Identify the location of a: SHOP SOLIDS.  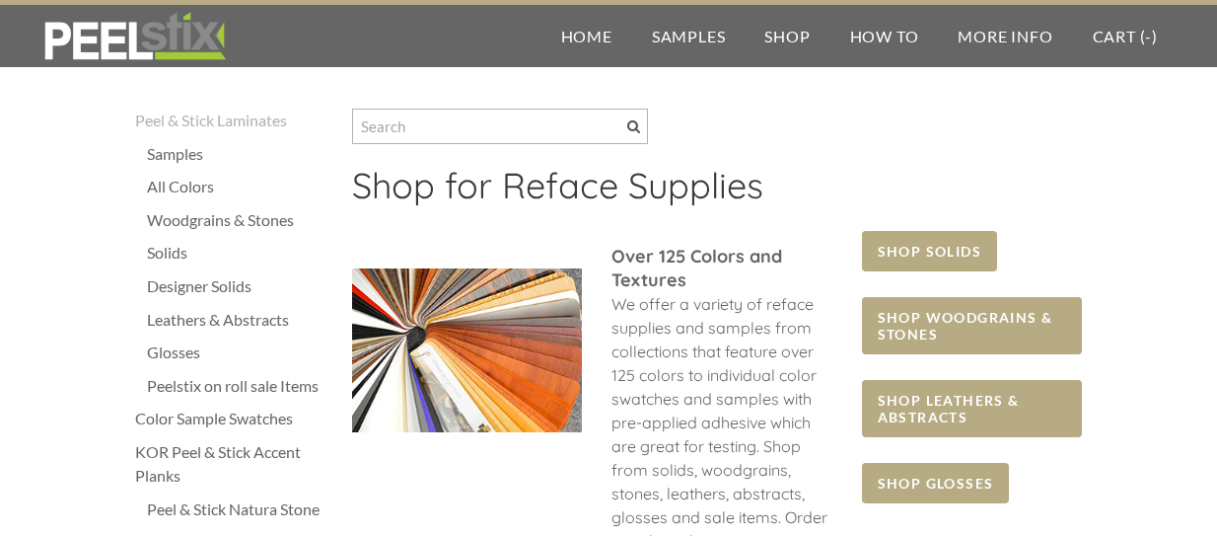
(929, 250).